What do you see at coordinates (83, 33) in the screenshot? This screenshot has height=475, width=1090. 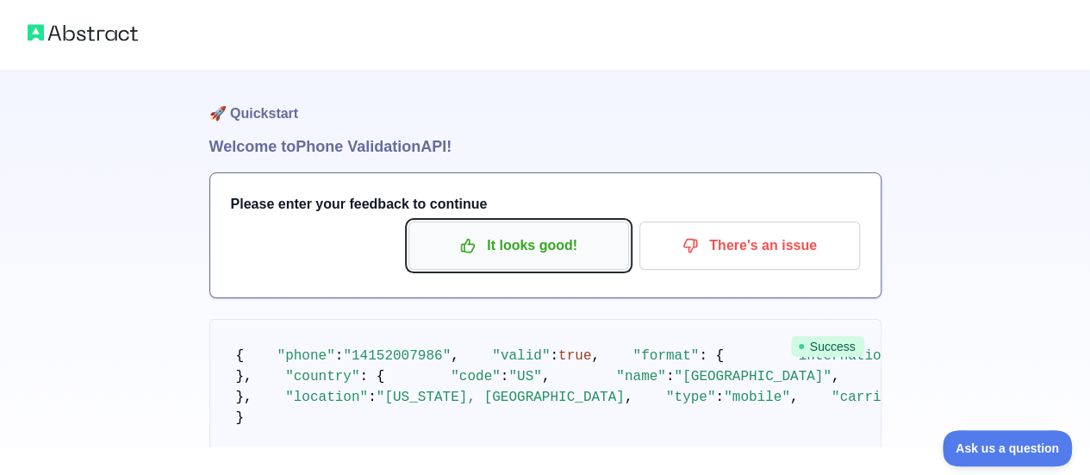 I see `img: Abstract logo` at bounding box center [83, 33].